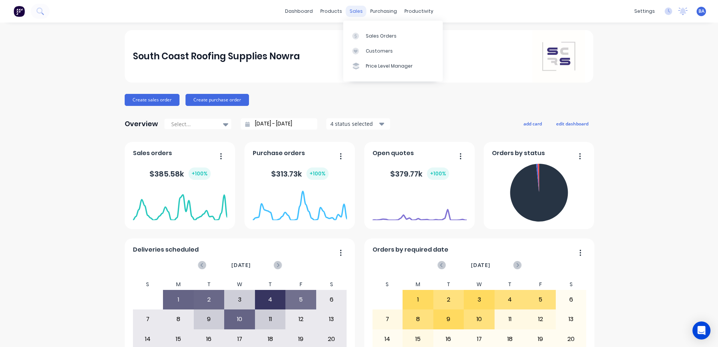  Describe the element at coordinates (518, 153) in the screenshot. I see `span: Orders by status` at that location.